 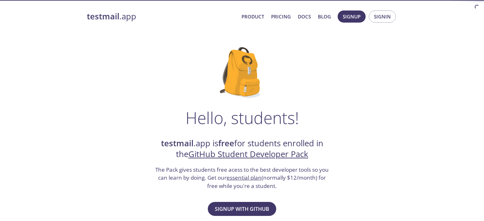 I want to click on a: testmail.app, so click(x=162, y=17).